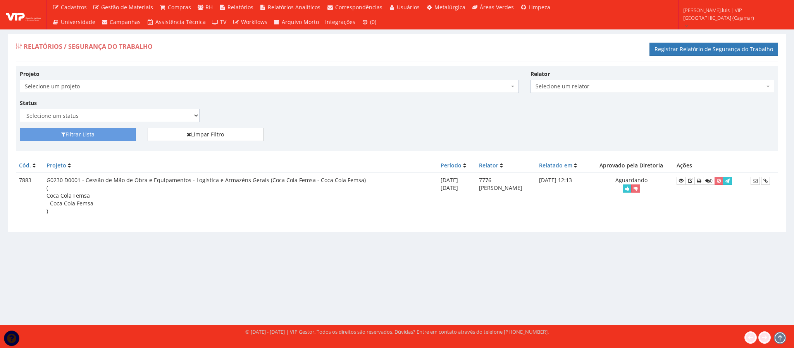 This screenshot has width=794, height=348. Describe the element at coordinates (373, 22) in the screenshot. I see `span: (0)` at that location.